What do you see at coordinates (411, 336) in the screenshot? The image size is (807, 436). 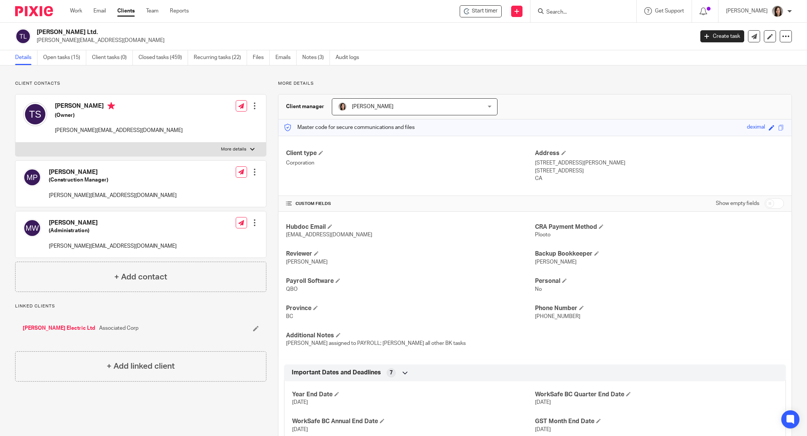 I see `h4: Additional Notes` at bounding box center [411, 336].